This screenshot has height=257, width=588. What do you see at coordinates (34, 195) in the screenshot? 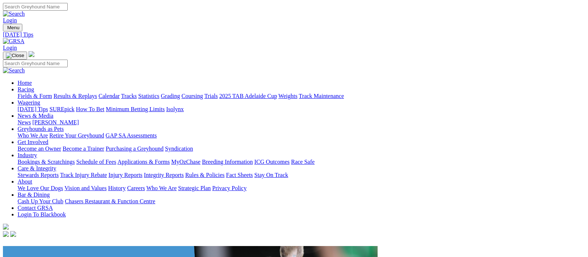
I see `a: Bar & Dining` at bounding box center [34, 195].